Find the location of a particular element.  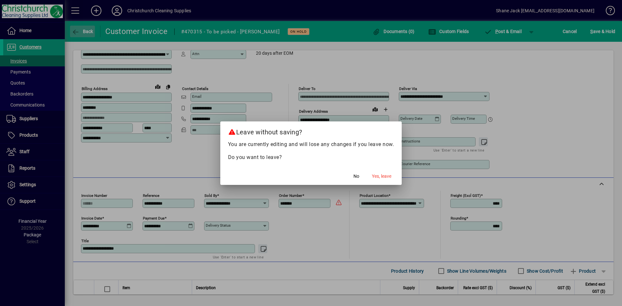

button: No is located at coordinates (356, 177).